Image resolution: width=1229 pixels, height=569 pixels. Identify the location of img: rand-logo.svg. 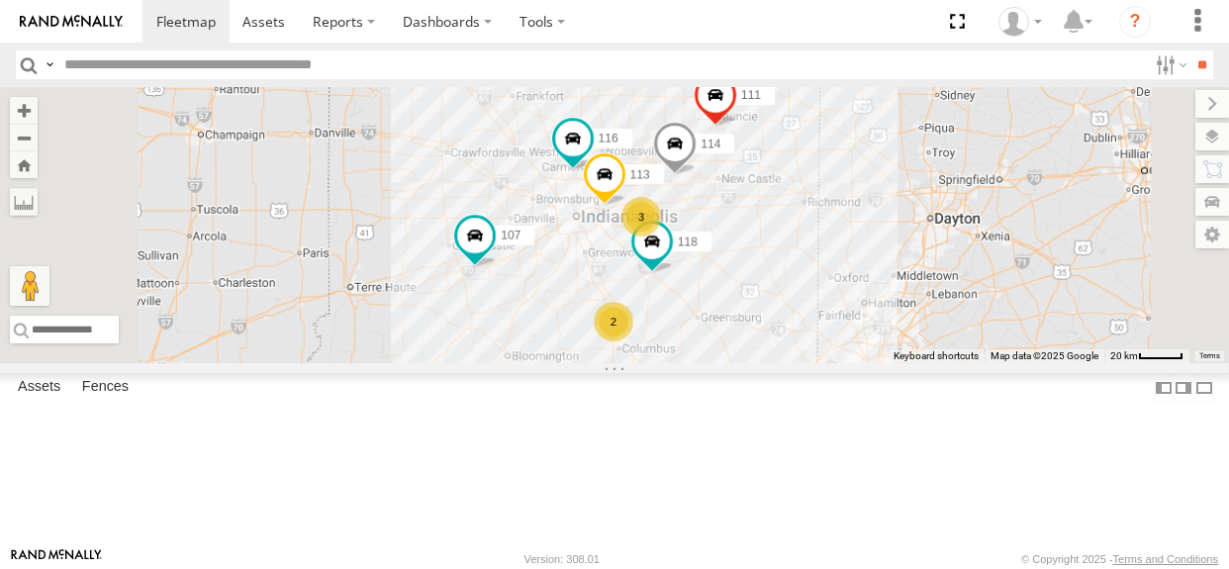
(71, 22).